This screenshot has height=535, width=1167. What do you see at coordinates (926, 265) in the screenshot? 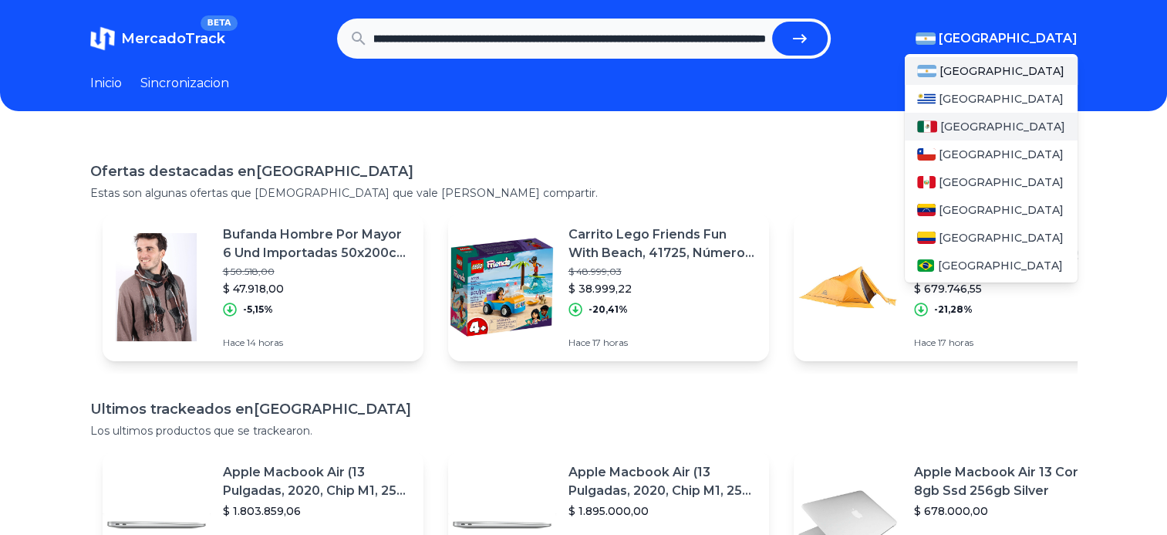
I see `img: Brasil` at bounding box center [926, 265].